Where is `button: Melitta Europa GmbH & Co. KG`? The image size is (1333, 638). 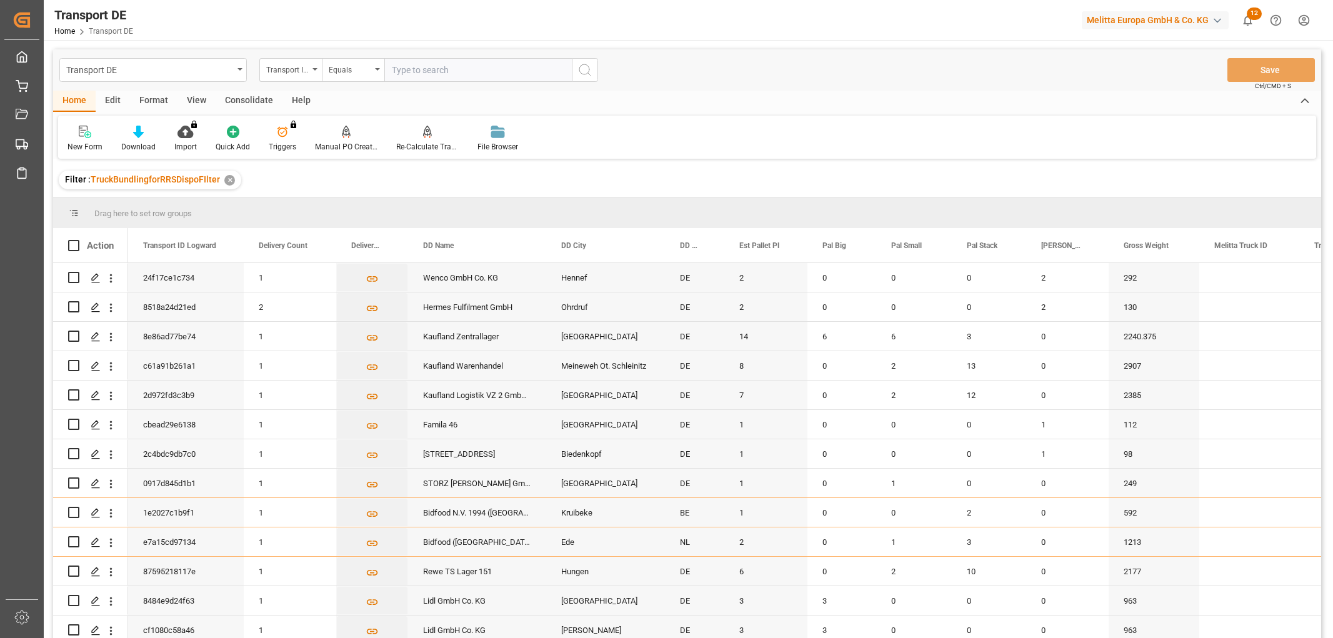
button: Melitta Europa GmbH & Co. KG is located at coordinates (1158, 20).